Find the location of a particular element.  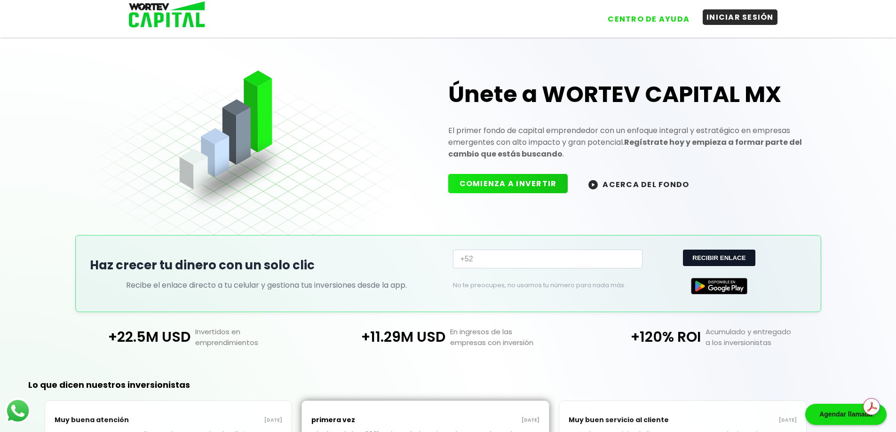

p: No te preocupes, no usamos tu número para nada más. is located at coordinates (540, 285).